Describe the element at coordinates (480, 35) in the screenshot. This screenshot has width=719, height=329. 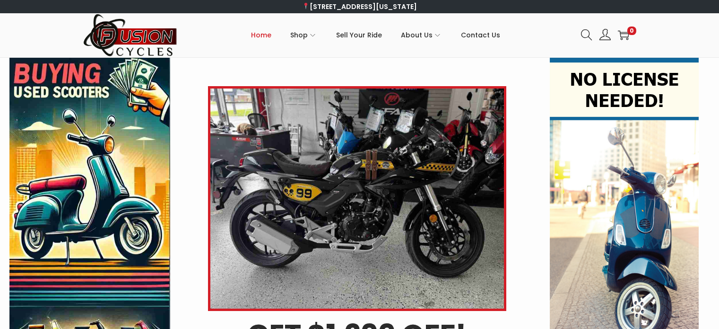
I see `a: Contact Us` at that location.